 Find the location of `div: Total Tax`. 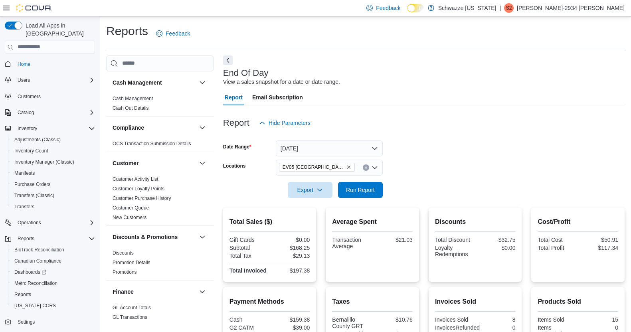

div: Total Tax is located at coordinates (248, 256).